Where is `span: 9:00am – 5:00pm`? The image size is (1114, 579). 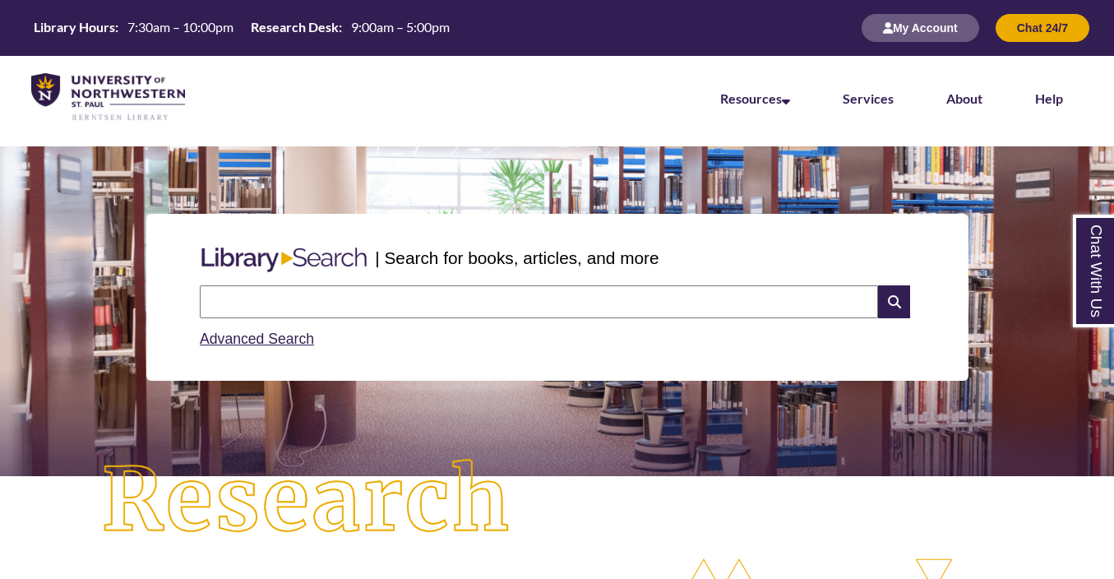 span: 9:00am – 5:00pm is located at coordinates (400, 26).